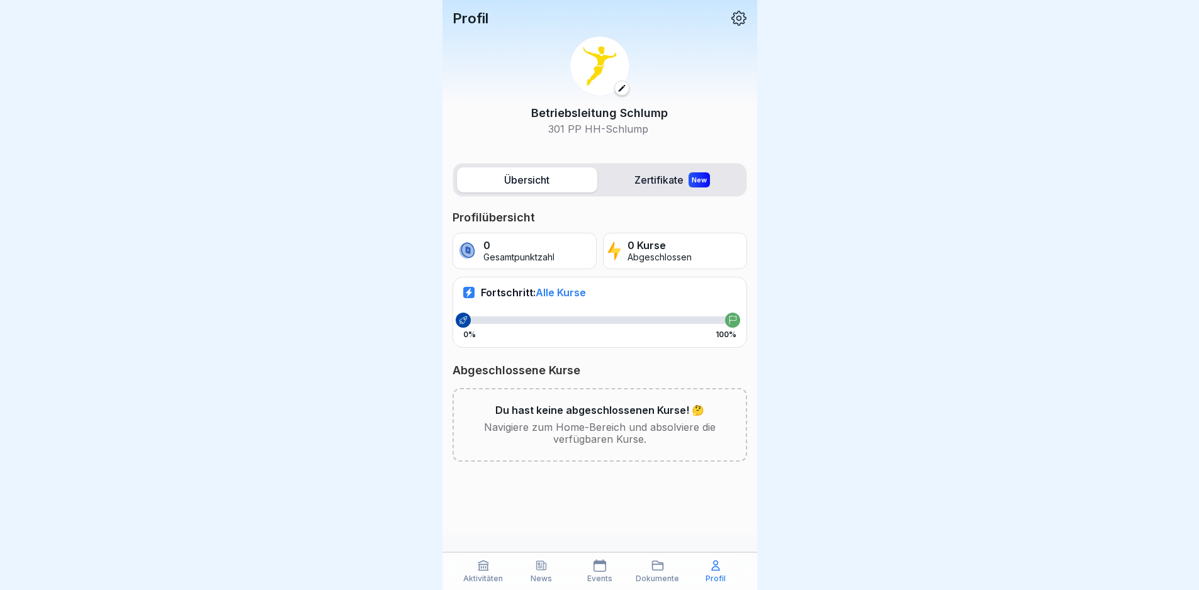 The height and width of the screenshot is (590, 1199). I want to click on p: News, so click(541, 579).